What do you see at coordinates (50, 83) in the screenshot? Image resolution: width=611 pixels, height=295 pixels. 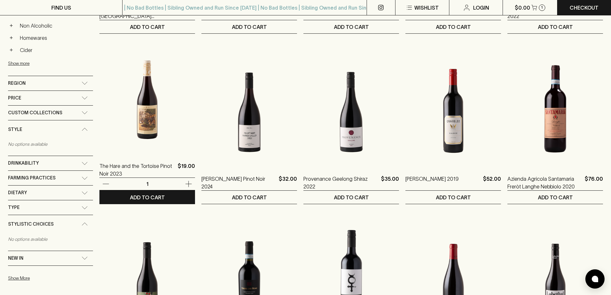 I see `div: Region` at bounding box center [50, 83].